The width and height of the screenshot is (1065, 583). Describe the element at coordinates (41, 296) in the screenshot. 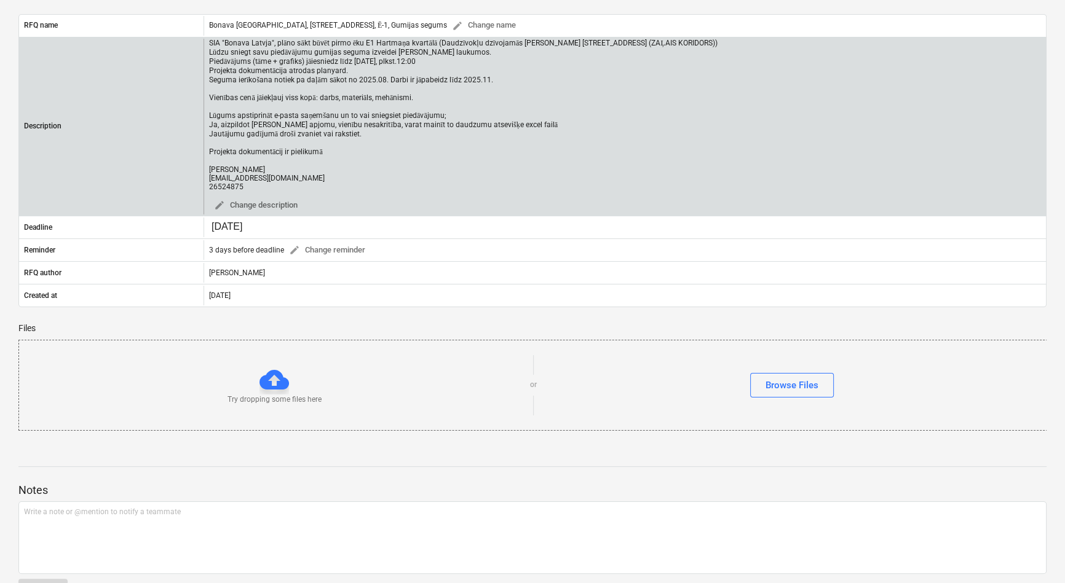

I see `p: Created at` at that location.